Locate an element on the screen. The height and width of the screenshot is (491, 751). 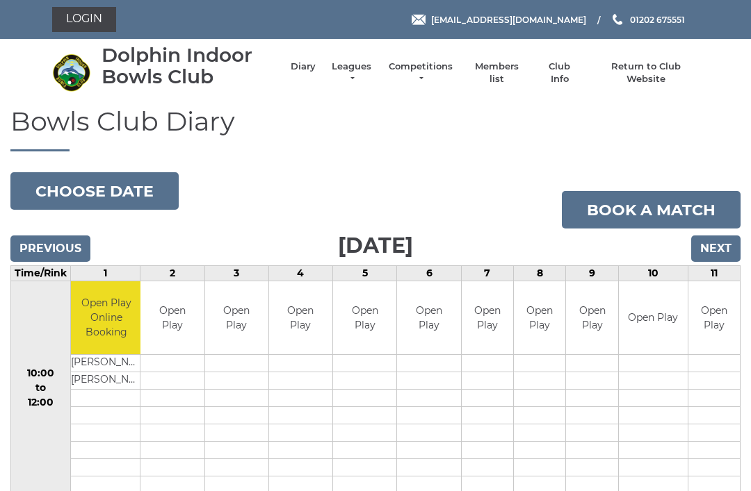
img: Phone us is located at coordinates (617, 19).